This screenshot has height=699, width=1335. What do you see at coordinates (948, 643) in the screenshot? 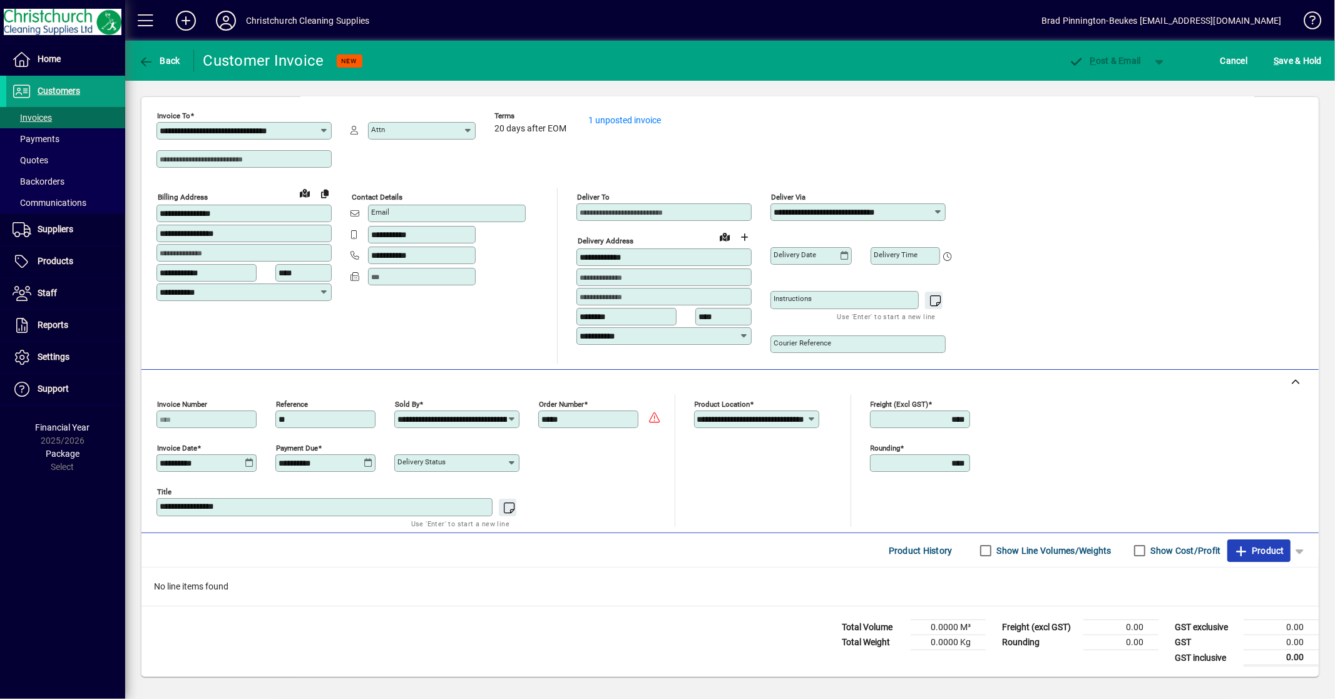
I see `td: 0.0000 Kg` at bounding box center [948, 643].